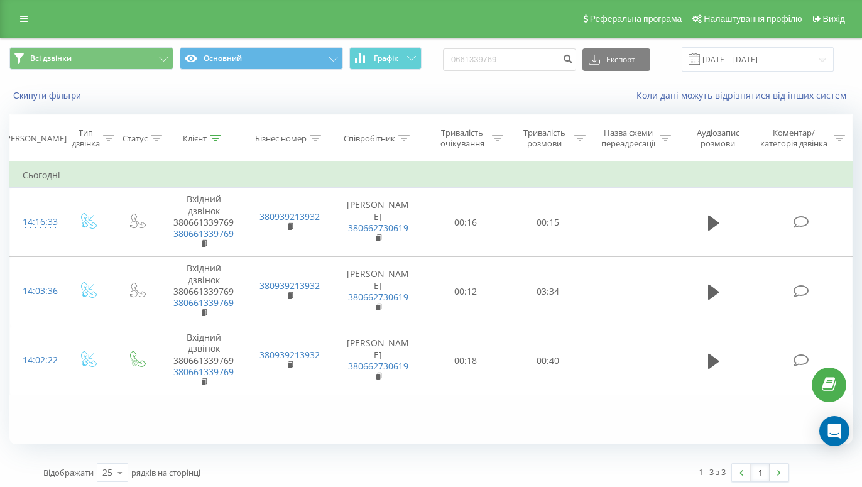 Image resolution: width=862 pixels, height=487 pixels. I want to click on td: 00:12, so click(465, 291).